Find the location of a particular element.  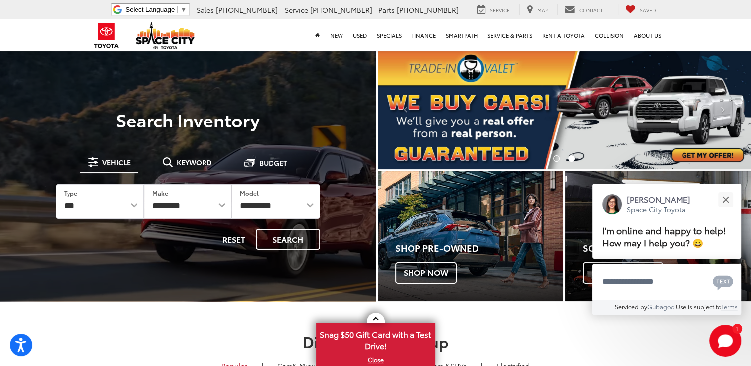

span: Select Language is located at coordinates (150, 9).